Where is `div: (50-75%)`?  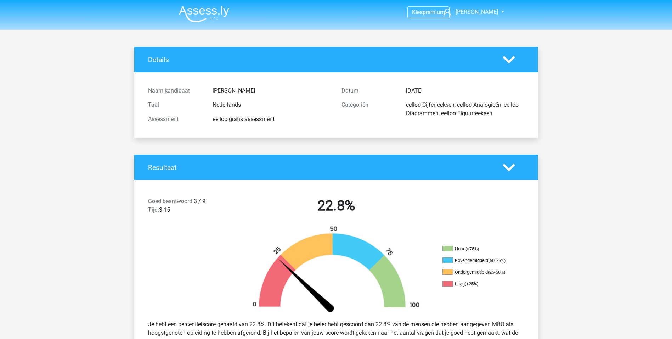
div: (50-75%) is located at coordinates (497, 260).